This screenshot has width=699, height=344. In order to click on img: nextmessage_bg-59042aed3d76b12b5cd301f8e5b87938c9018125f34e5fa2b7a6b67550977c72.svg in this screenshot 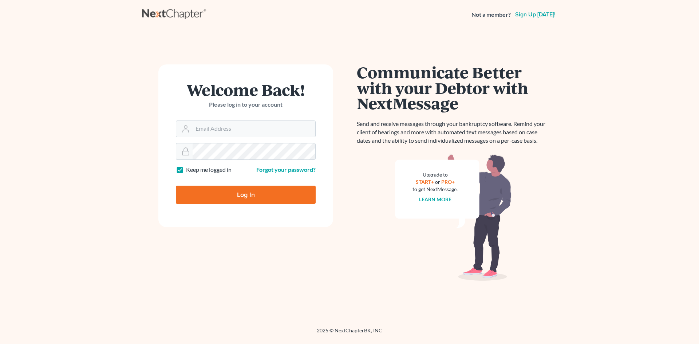, I will do `click(453, 217)`.